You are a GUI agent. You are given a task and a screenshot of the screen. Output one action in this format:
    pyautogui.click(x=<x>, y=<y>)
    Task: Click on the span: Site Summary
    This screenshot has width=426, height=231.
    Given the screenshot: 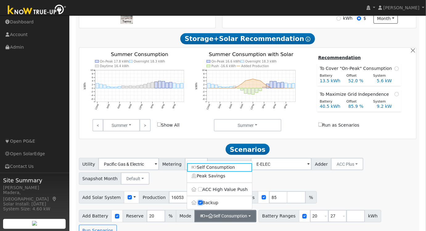 What is the action you would take?
    pyautogui.click(x=35, y=180)
    